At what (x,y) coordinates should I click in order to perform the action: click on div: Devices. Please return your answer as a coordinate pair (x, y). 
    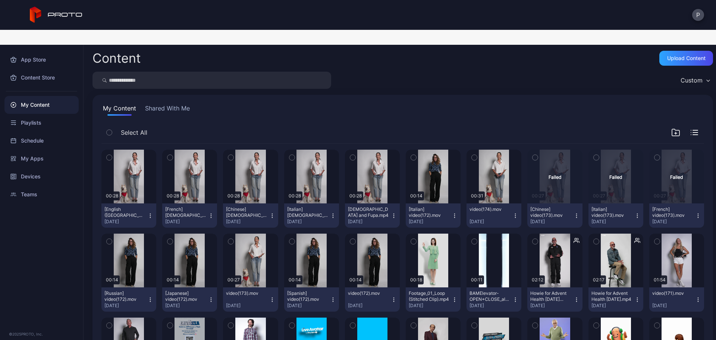
    Looking at the image, I should click on (41, 176).